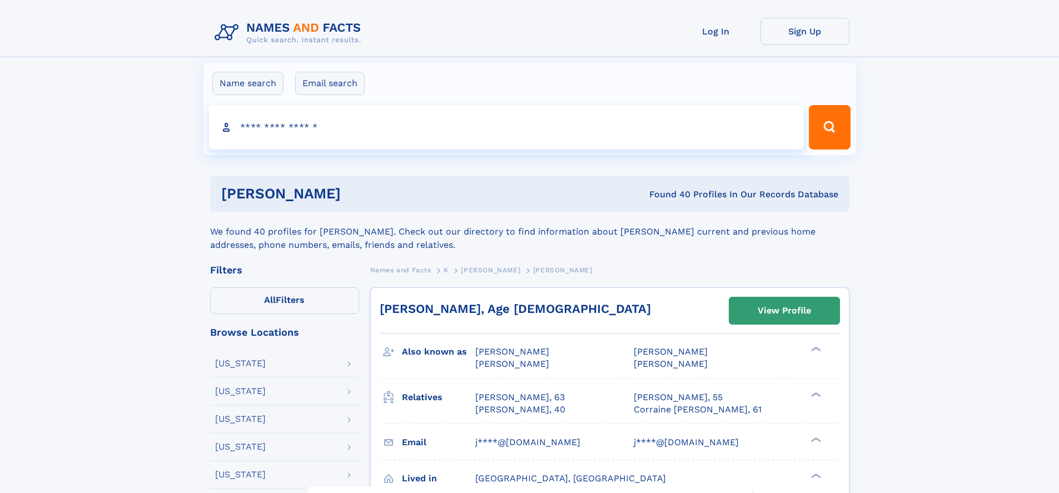 The height and width of the screenshot is (493, 1059). What do you see at coordinates (784, 311) in the screenshot?
I see `div: View Profile` at bounding box center [784, 311].